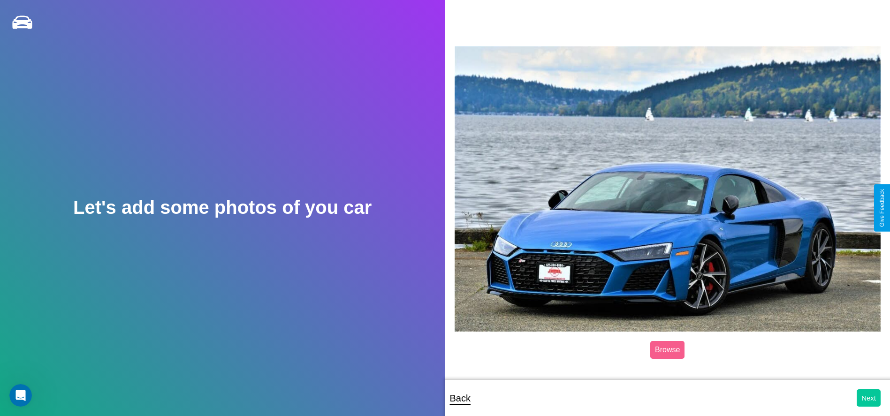 Image resolution: width=890 pixels, height=416 pixels. What do you see at coordinates (460, 398) in the screenshot?
I see `p: Back` at bounding box center [460, 398].